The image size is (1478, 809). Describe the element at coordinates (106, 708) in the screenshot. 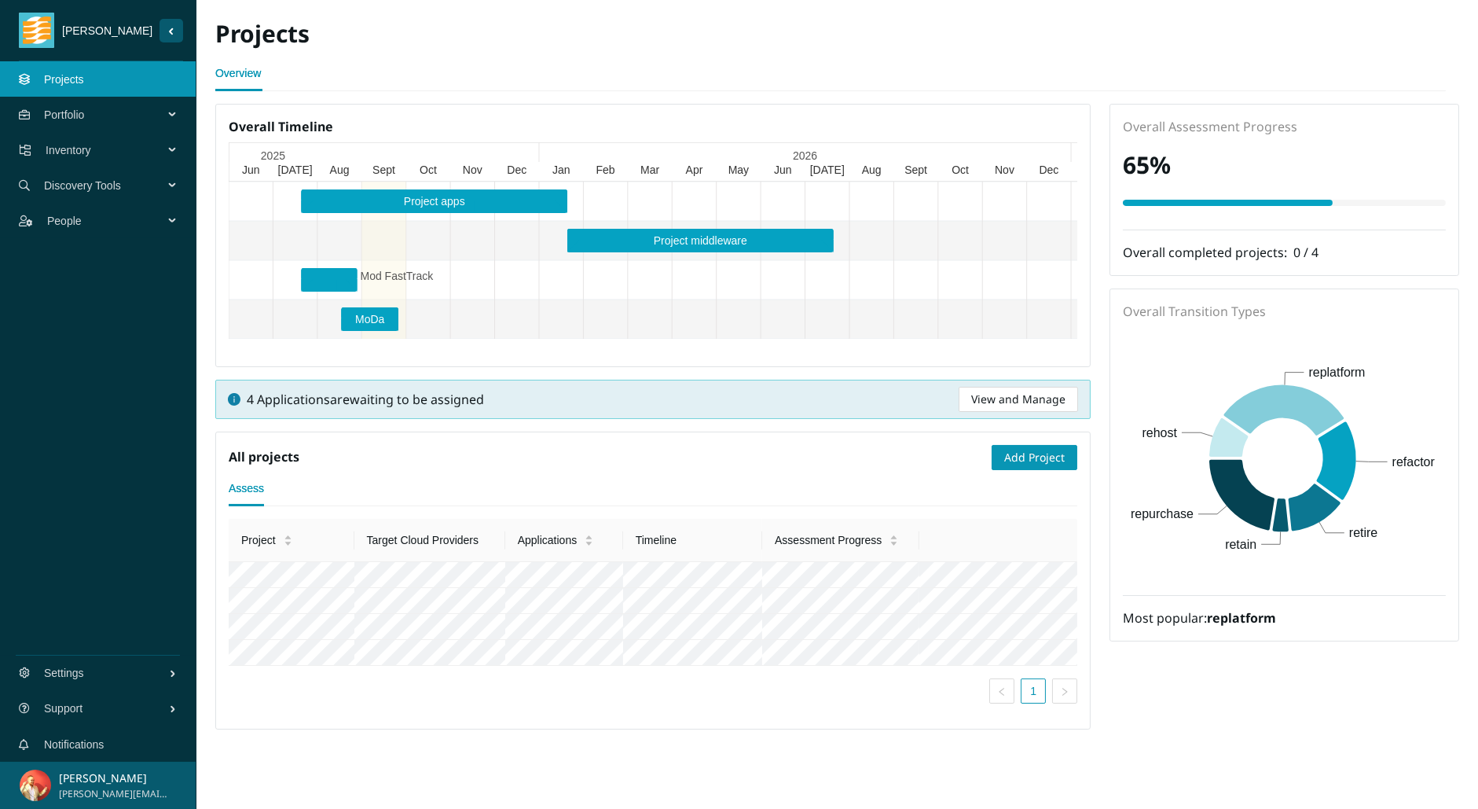

I see `span: Support` at that location.